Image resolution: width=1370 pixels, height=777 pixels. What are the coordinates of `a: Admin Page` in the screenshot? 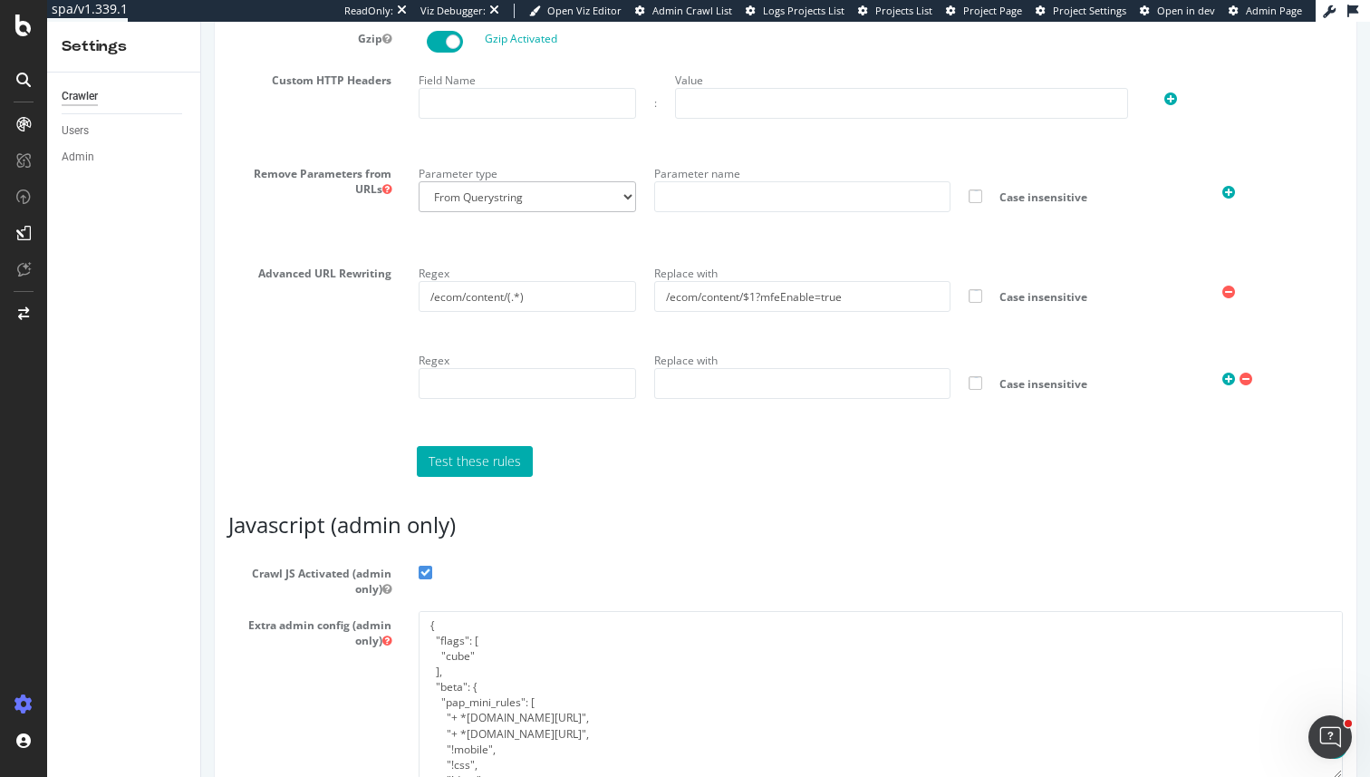 It's located at (1265, 11).